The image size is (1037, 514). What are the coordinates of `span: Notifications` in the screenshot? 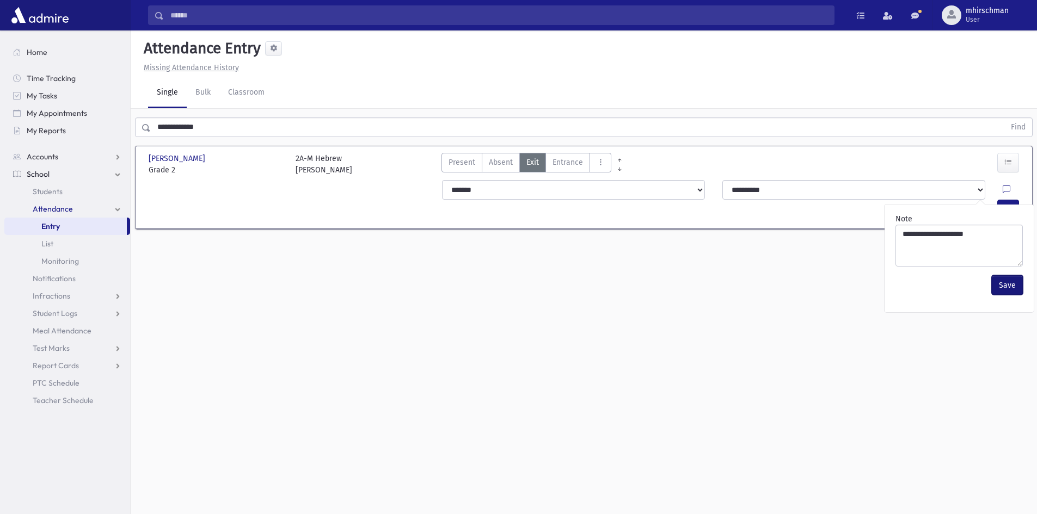 It's located at (54, 279).